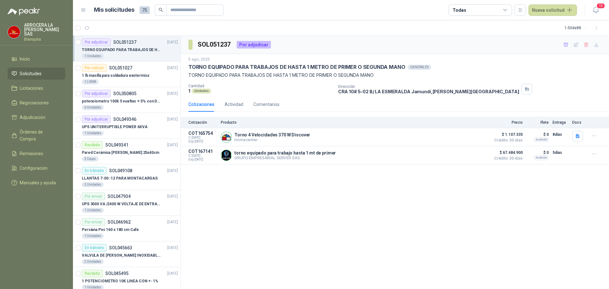 Image resolution: width=609 pixels, height=289 pixels. What do you see at coordinates (579, 123) in the screenshot?
I see `p: Docs` at bounding box center [579, 123].